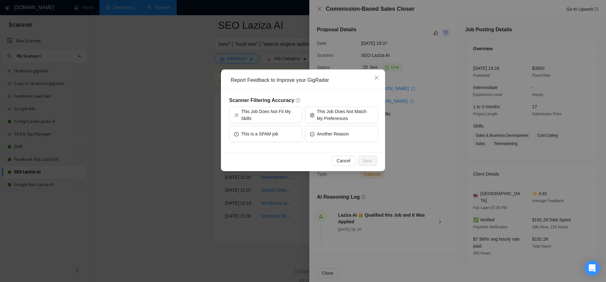 This screenshot has height=282, width=606. Describe the element at coordinates (269, 115) in the screenshot. I see `span: This Job Does Not Fit My Skills` at that location.